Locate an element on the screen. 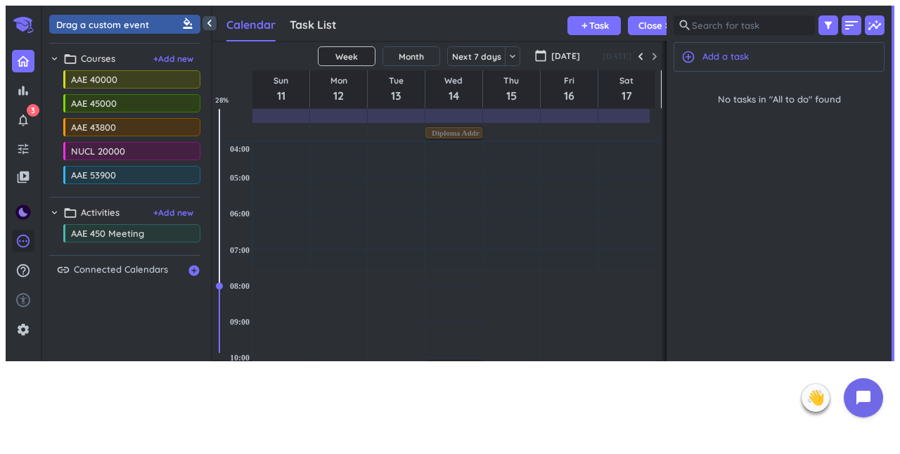 The height and width of the screenshot is (454, 900). span: AAE 40000 is located at coordinates (124, 79).